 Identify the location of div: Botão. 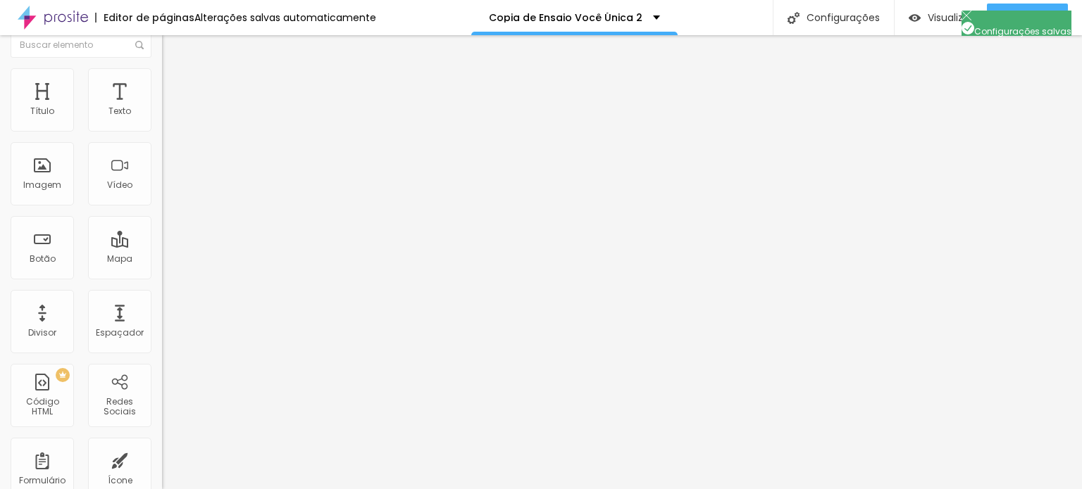
(42, 259).